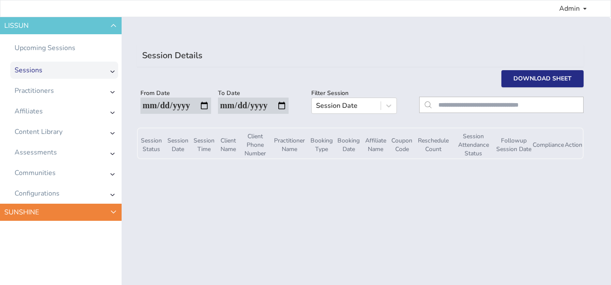  Describe the element at coordinates (28, 70) in the screenshot. I see `div: Sessions` at that location.